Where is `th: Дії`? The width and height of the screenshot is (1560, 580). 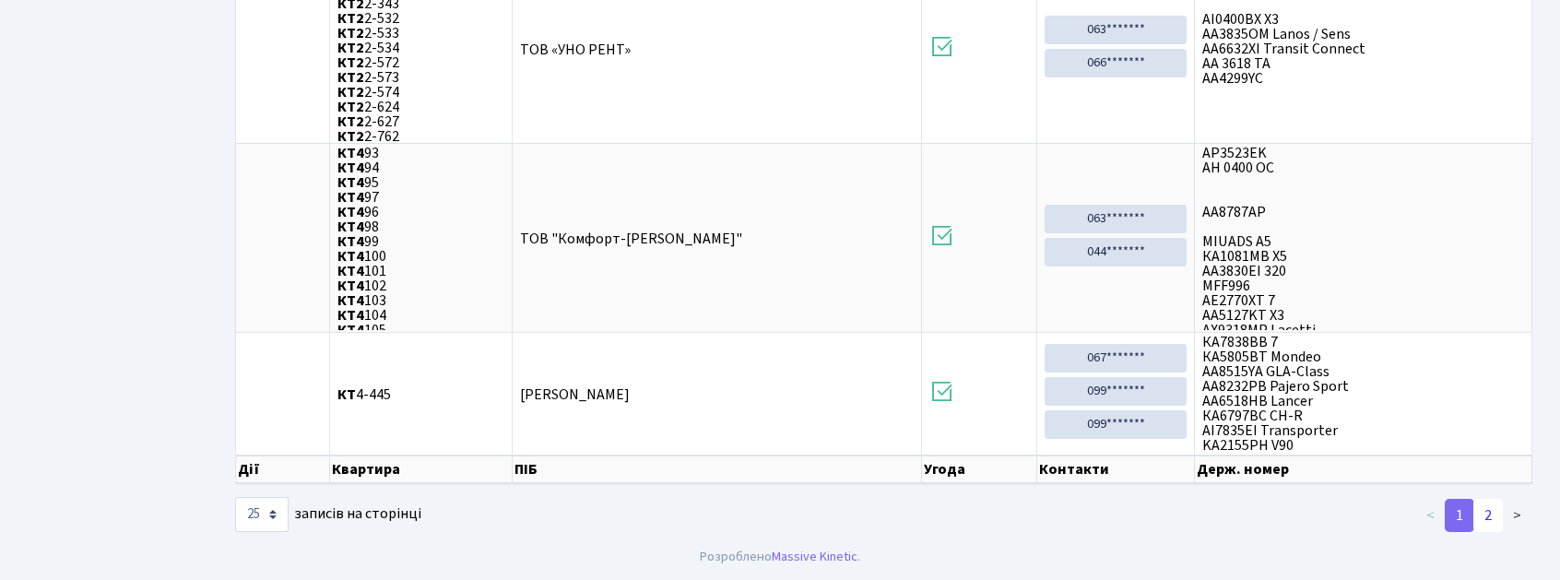 th: Дії is located at coordinates (283, 469).